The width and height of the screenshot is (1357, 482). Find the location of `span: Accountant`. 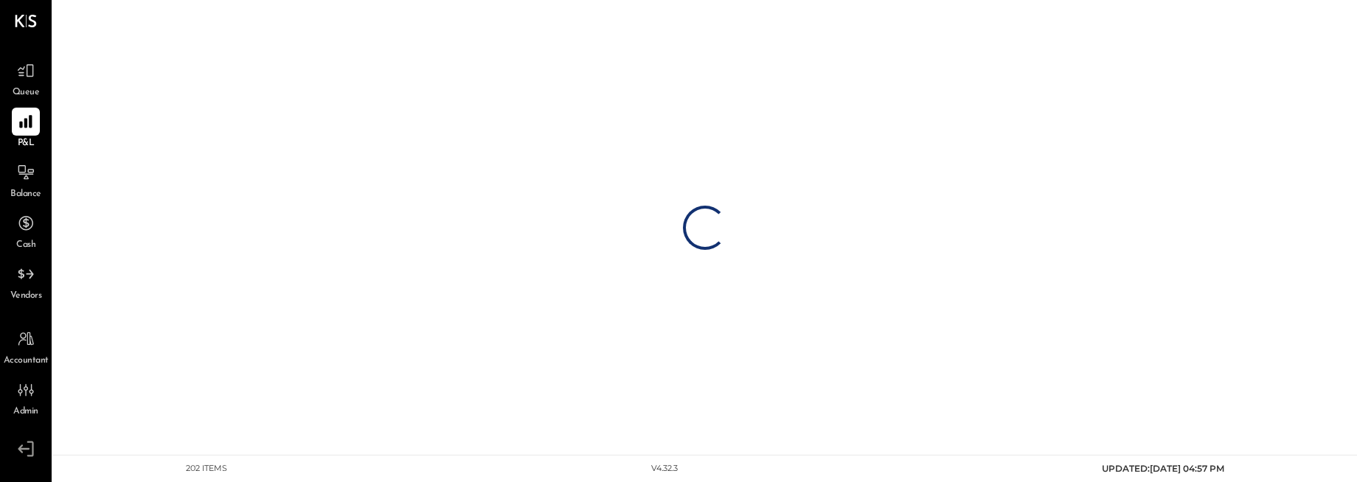

span: Accountant is located at coordinates (26, 361).